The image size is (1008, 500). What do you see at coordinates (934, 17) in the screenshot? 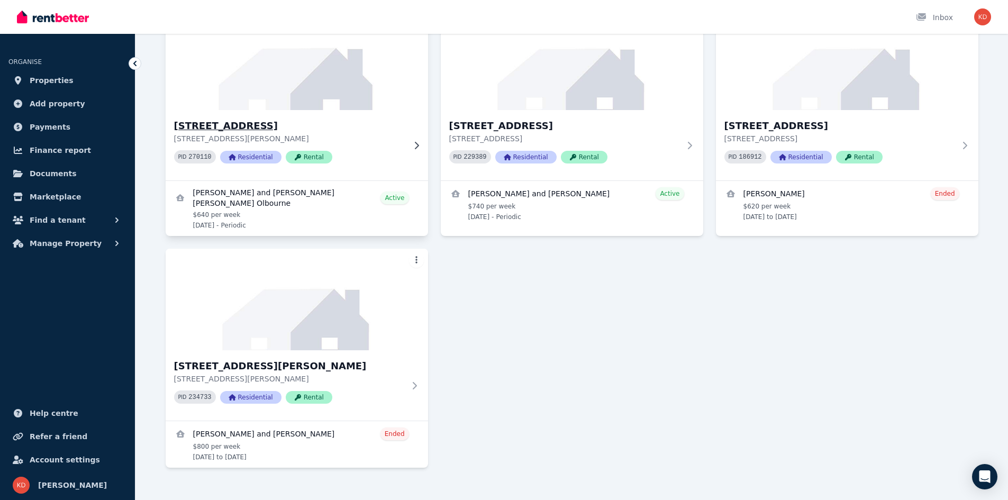
I see `div: Inbox` at bounding box center [934, 17].